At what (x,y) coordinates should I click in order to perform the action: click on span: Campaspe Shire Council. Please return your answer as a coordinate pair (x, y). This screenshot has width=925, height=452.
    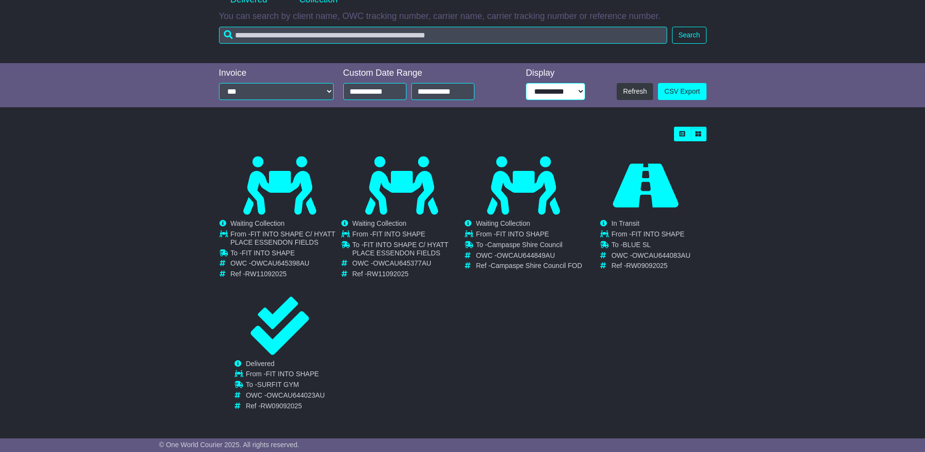
    Looking at the image, I should click on (525, 245).